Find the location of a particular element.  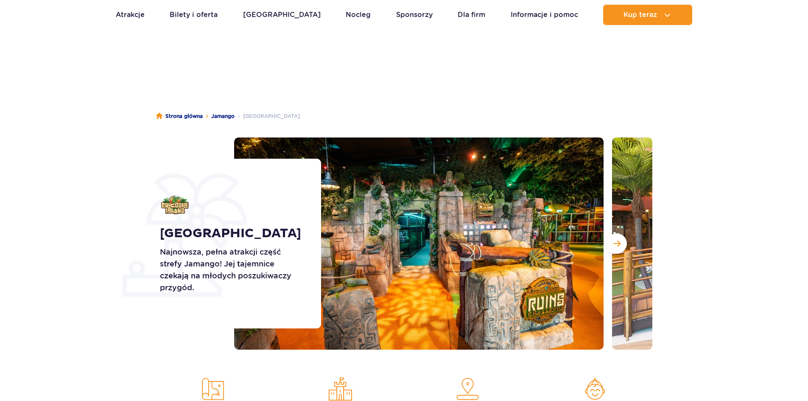

a: Strona główna is located at coordinates (179, 116).